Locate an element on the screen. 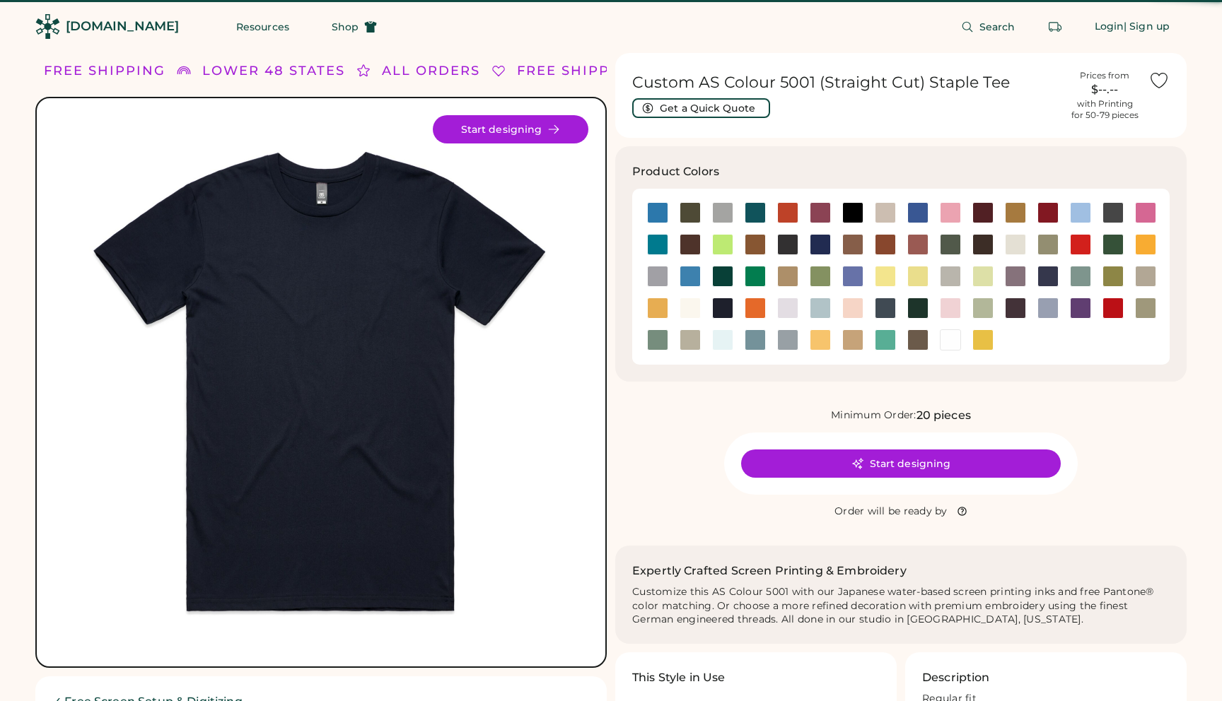  div: 5001 Style Image is located at coordinates (321, 382).